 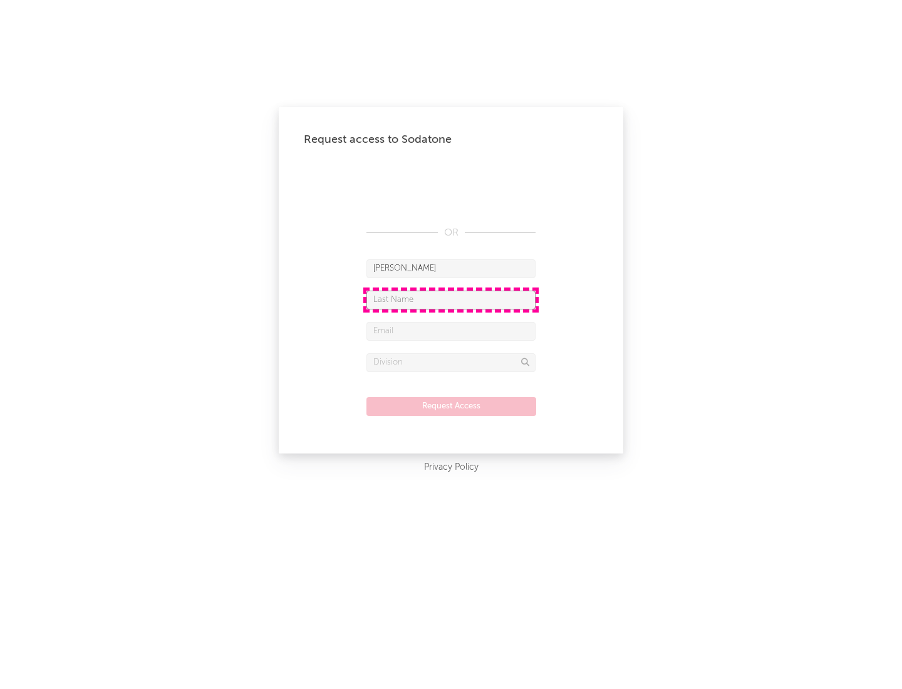 I want to click on a: Privacy Policy, so click(x=451, y=467).